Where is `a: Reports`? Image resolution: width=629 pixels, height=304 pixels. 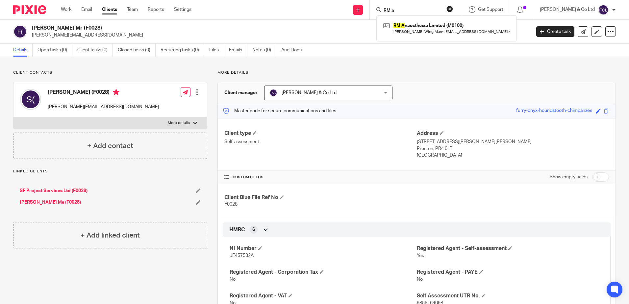
a: Reports is located at coordinates (156, 10).